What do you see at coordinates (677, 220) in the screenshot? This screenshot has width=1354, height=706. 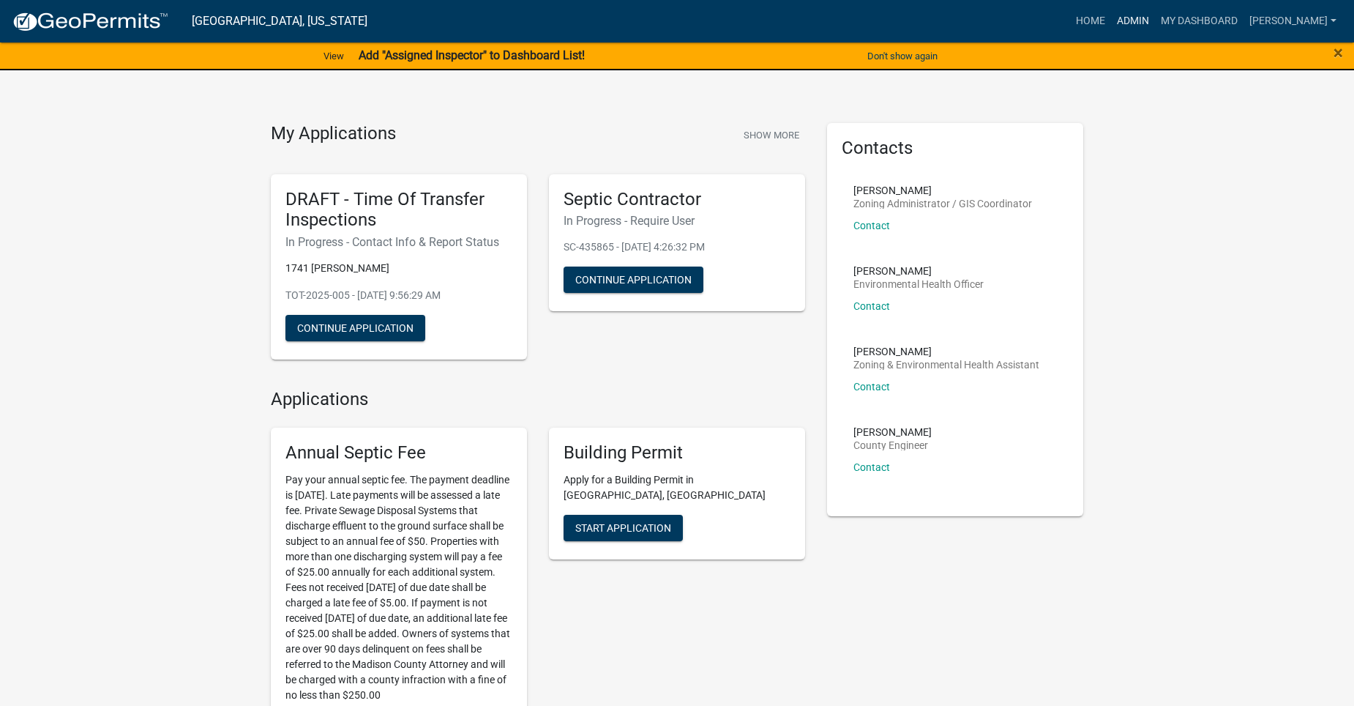 I see `h6: In Progress - Require User` at bounding box center [677, 220].